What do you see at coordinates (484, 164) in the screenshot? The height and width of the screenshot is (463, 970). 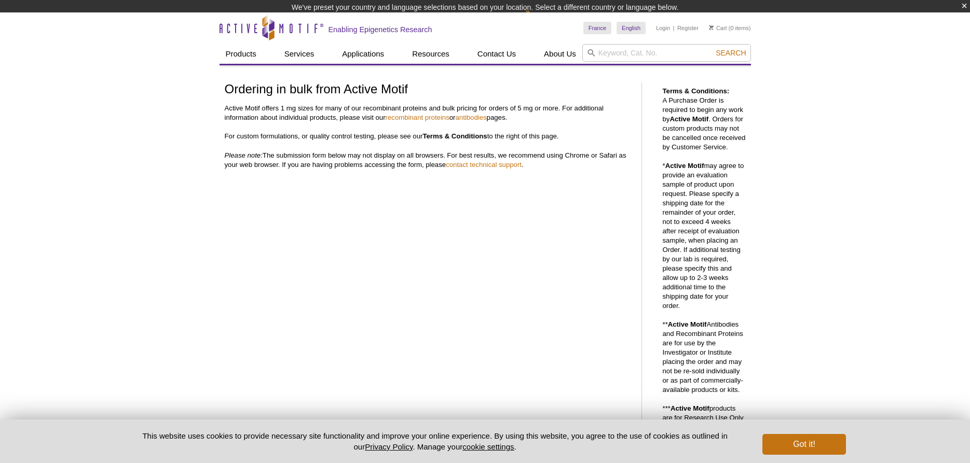 I see `a: contact technical support` at bounding box center [484, 164].